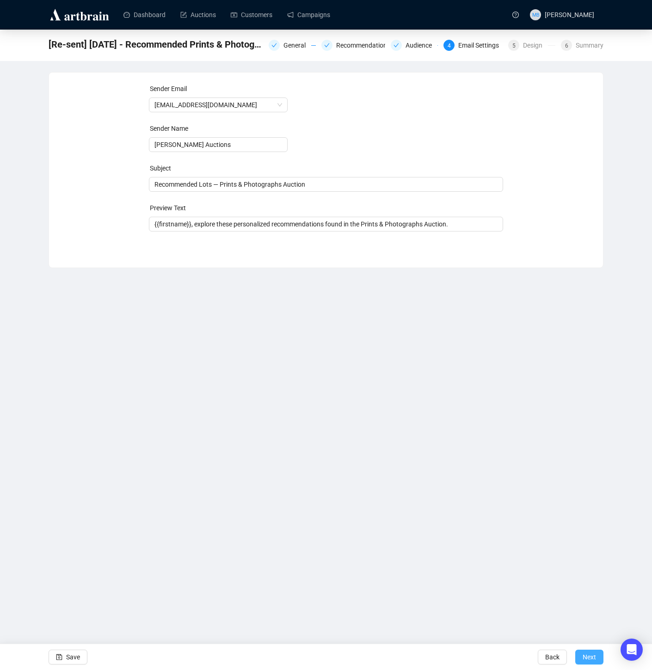 The image size is (652, 670). What do you see at coordinates (535, 14) in the screenshot?
I see `span: MB` at bounding box center [535, 14].